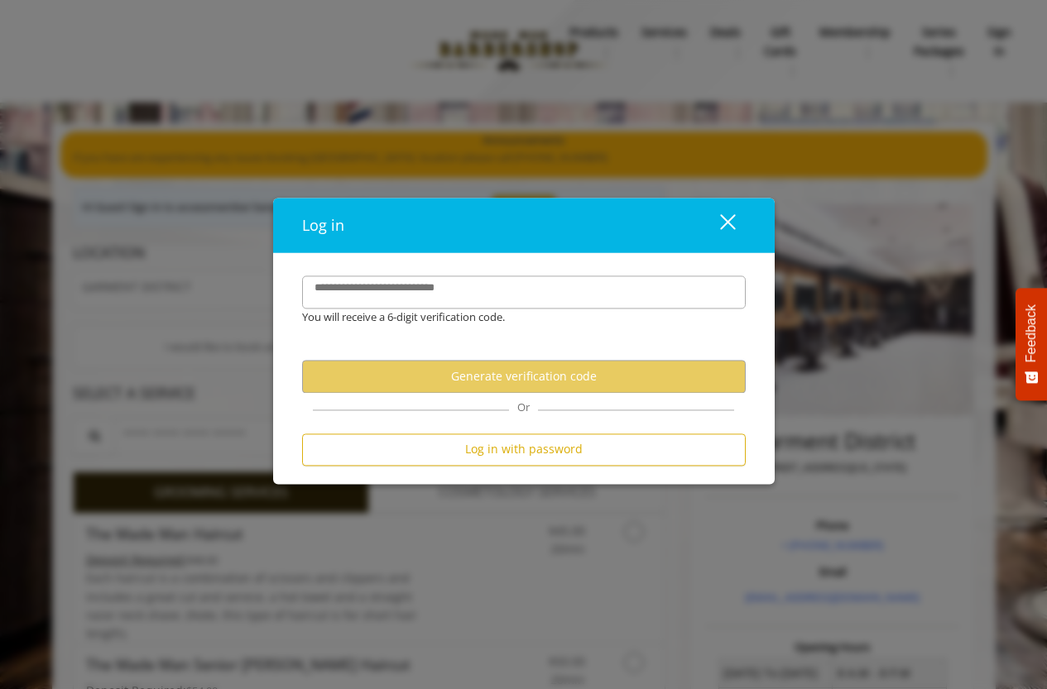 This screenshot has width=1047, height=689. What do you see at coordinates (1031, 344) in the screenshot?
I see `button: Feedback - Show survey` at bounding box center [1031, 344].